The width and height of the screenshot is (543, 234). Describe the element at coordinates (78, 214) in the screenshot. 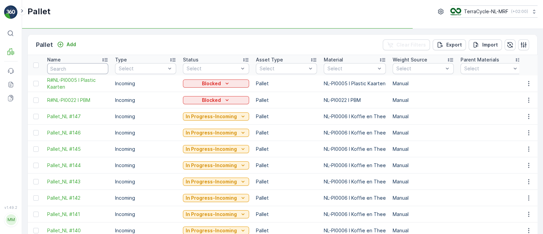

I see `span: Pallet_NL #141` at that location.